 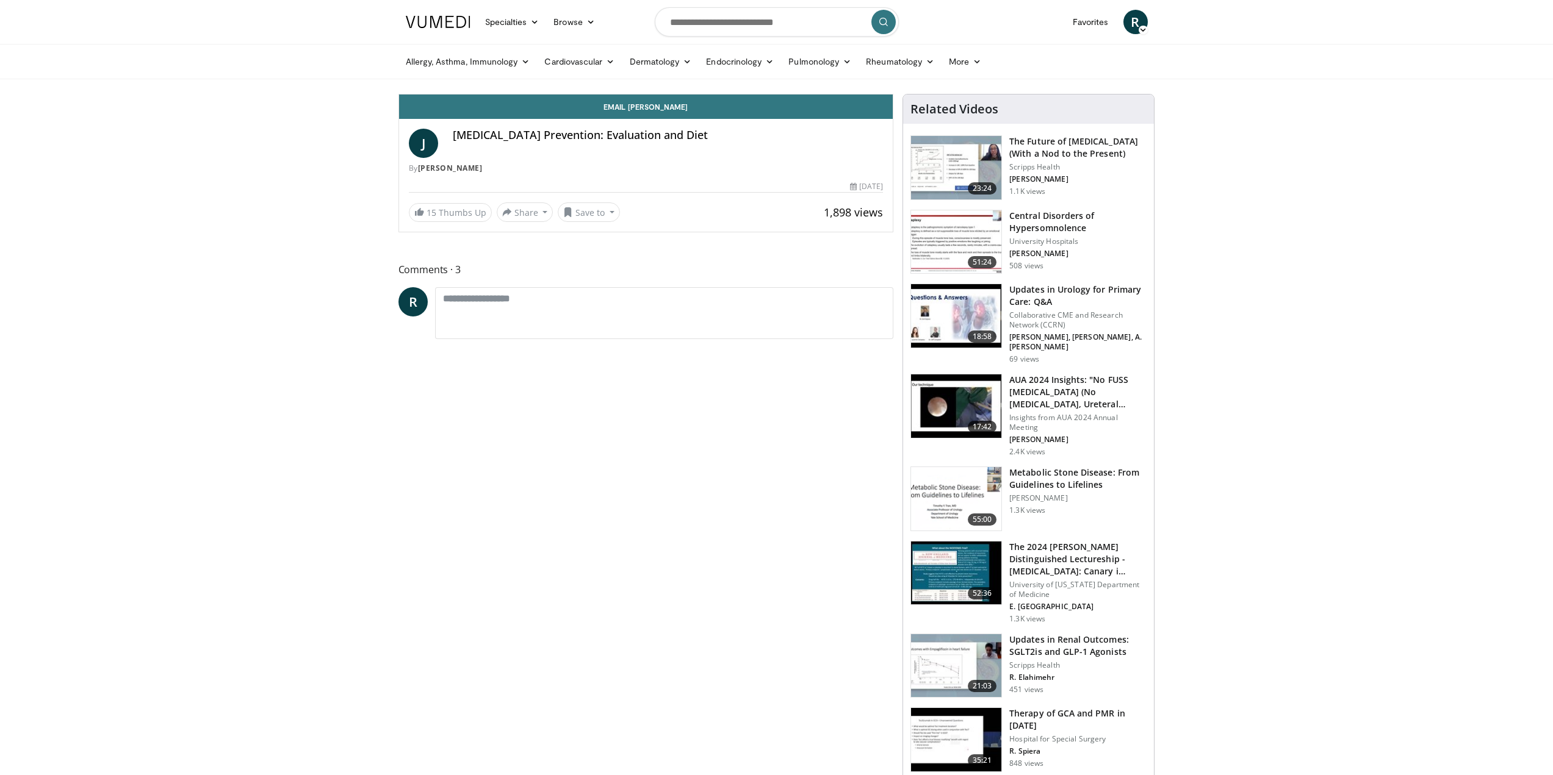 I want to click on a: 18:58 Updates in Urology for Primary Care: Q&A Collaborative CME and Research Network (CCRN) [PER..., so click(x=1028, y=324).